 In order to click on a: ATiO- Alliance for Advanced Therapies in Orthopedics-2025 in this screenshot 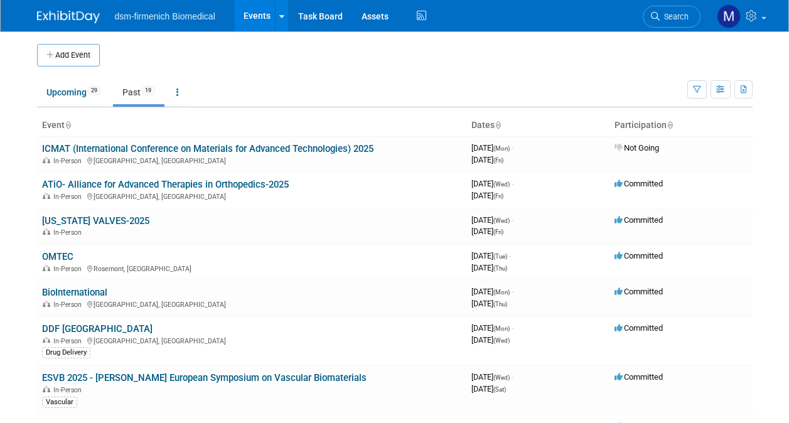, I will do `click(165, 185)`.